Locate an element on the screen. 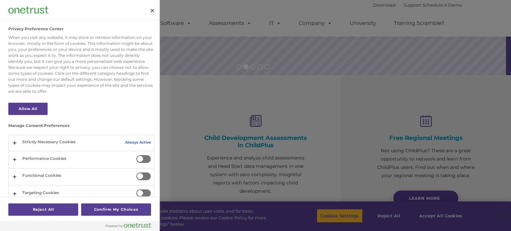  span: Phone number is located at coordinates (106, 73).